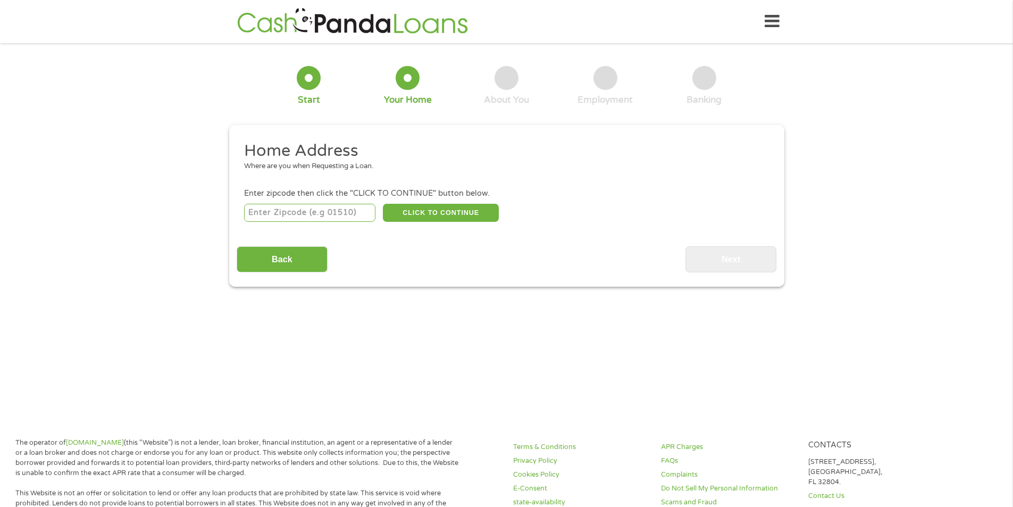  What do you see at coordinates (876, 496) in the screenshot?
I see `a: Contact Us` at bounding box center [876, 496].